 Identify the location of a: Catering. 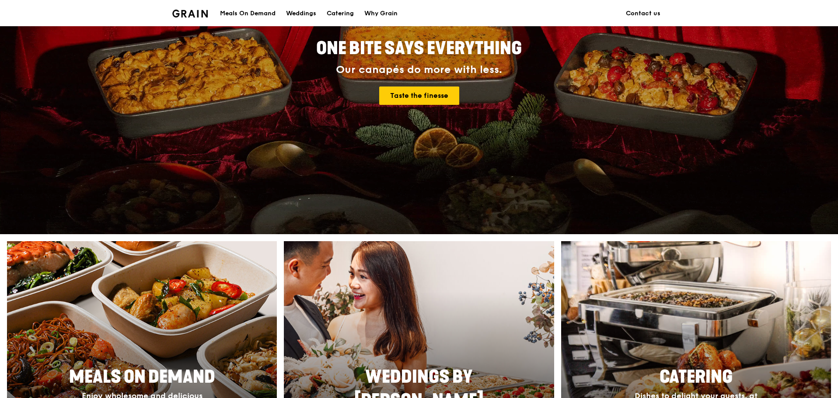
(340, 14).